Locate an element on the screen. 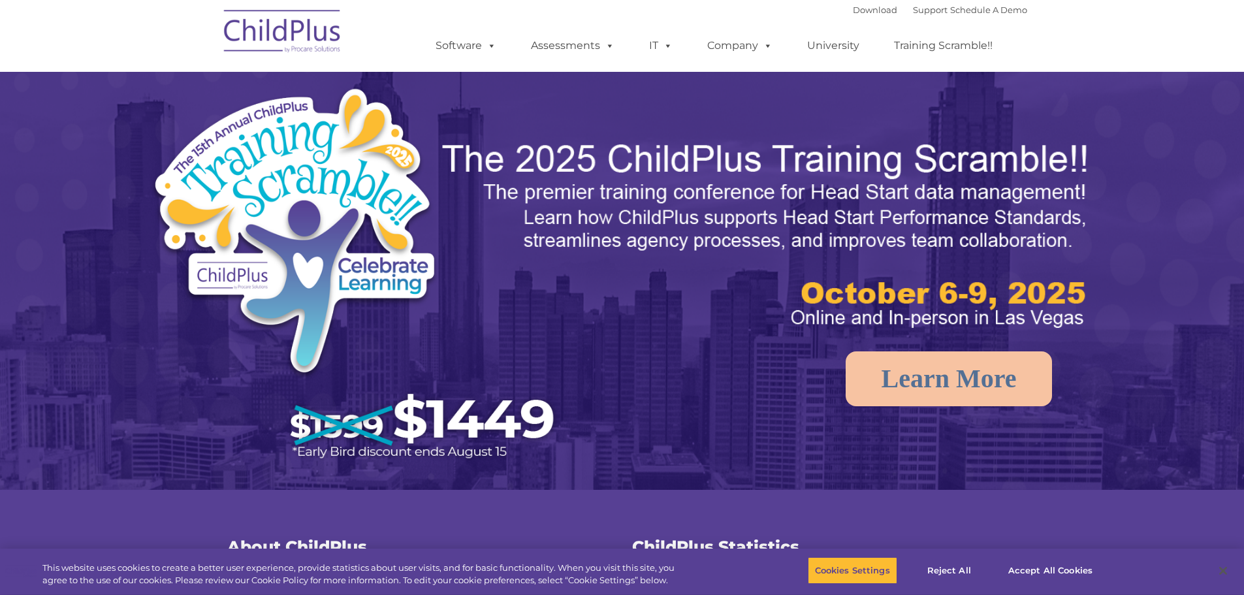 The width and height of the screenshot is (1244, 595). a: Schedule A Demo is located at coordinates (989, 10).